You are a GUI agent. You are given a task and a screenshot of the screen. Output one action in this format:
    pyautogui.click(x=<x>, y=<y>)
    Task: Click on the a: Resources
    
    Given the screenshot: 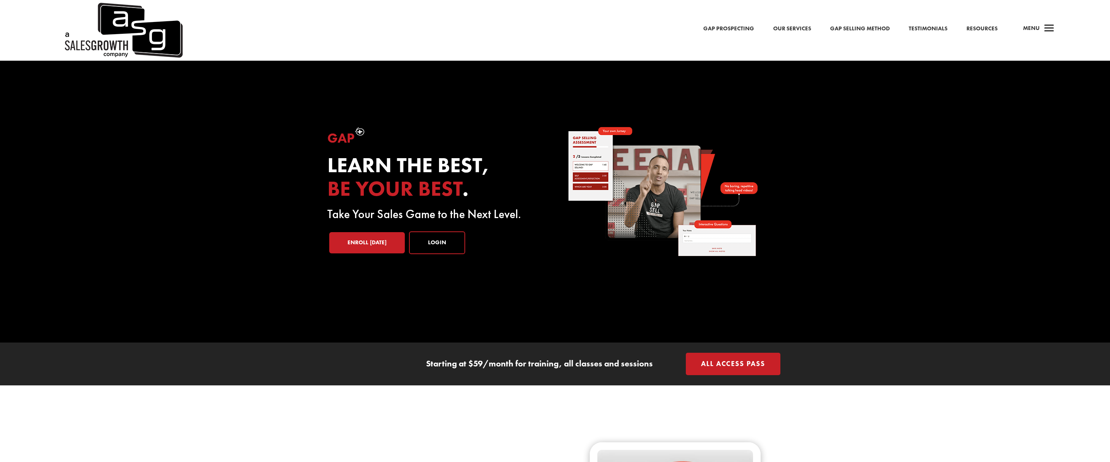 What is the action you would take?
    pyautogui.click(x=982, y=29)
    